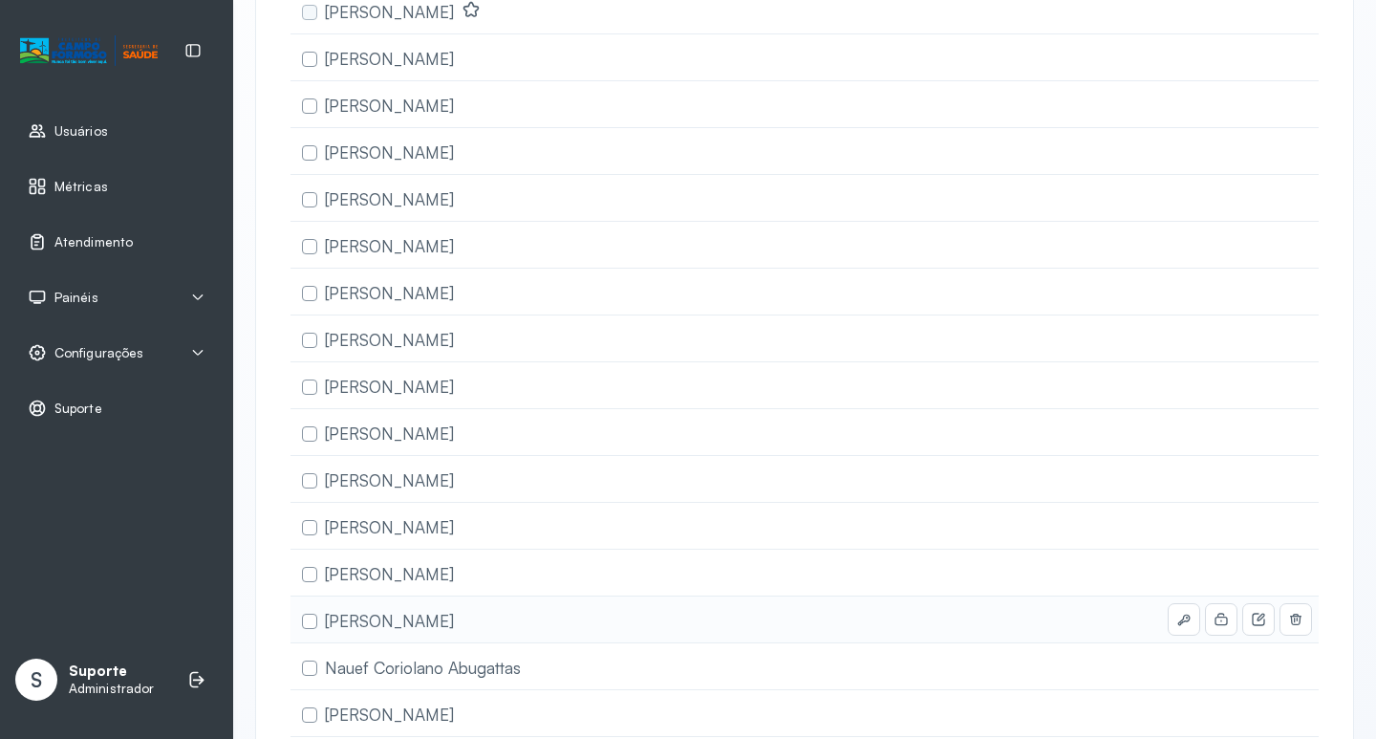 This screenshot has width=1376, height=739. Describe the element at coordinates (76, 297) in the screenshot. I see `span: Painéis` at that location.